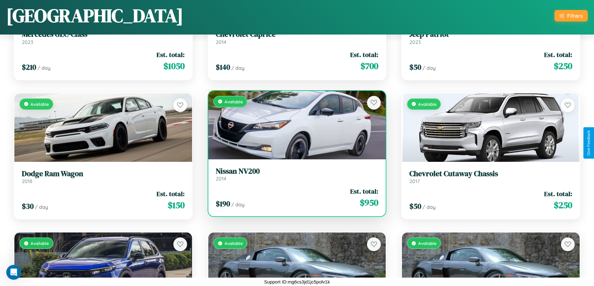 The image size is (594, 286). I want to click on p: Support ID: mg6cs3jd1jc5polv1k, so click(297, 282).